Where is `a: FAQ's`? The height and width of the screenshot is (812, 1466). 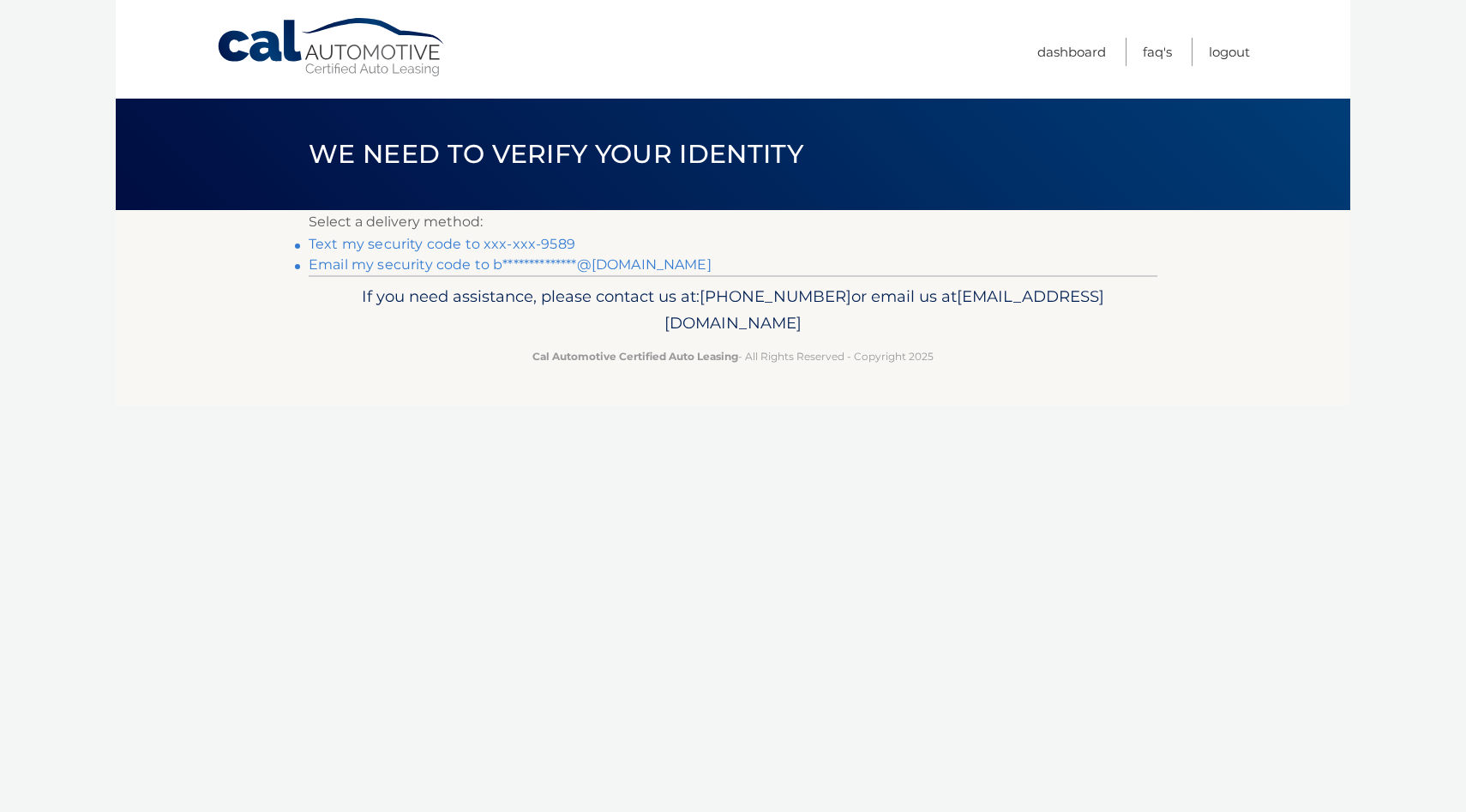
a: FAQ's is located at coordinates (1157, 51).